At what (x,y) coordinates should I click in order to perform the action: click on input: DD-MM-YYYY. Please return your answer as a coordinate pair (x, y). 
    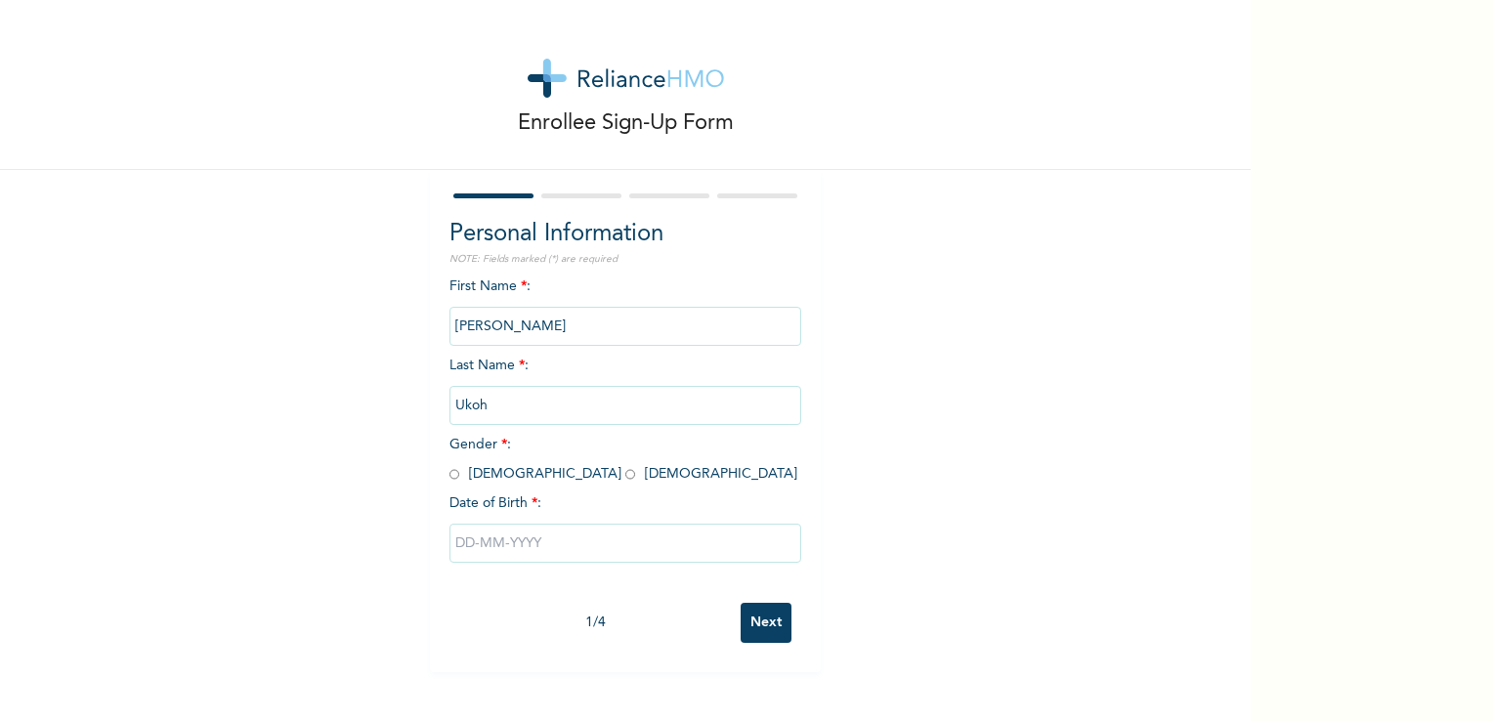
    Looking at the image, I should click on (625, 543).